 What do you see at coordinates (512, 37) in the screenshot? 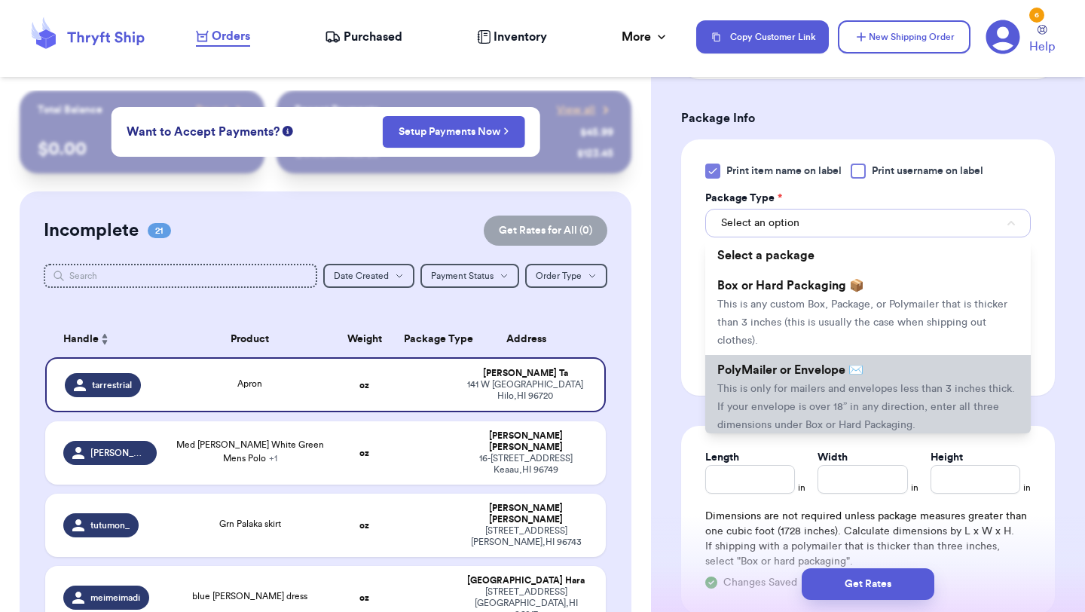
I see `a: Inventory` at bounding box center [512, 37].